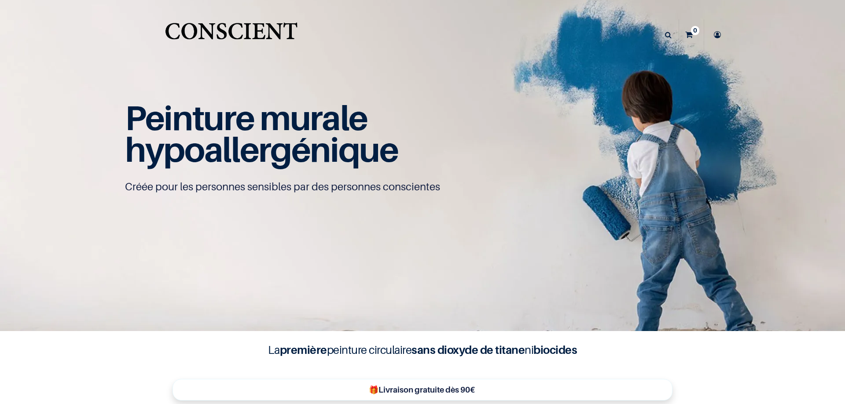 The image size is (845, 404). I want to click on h4: La peinture circulaire ni, so click(422, 350).